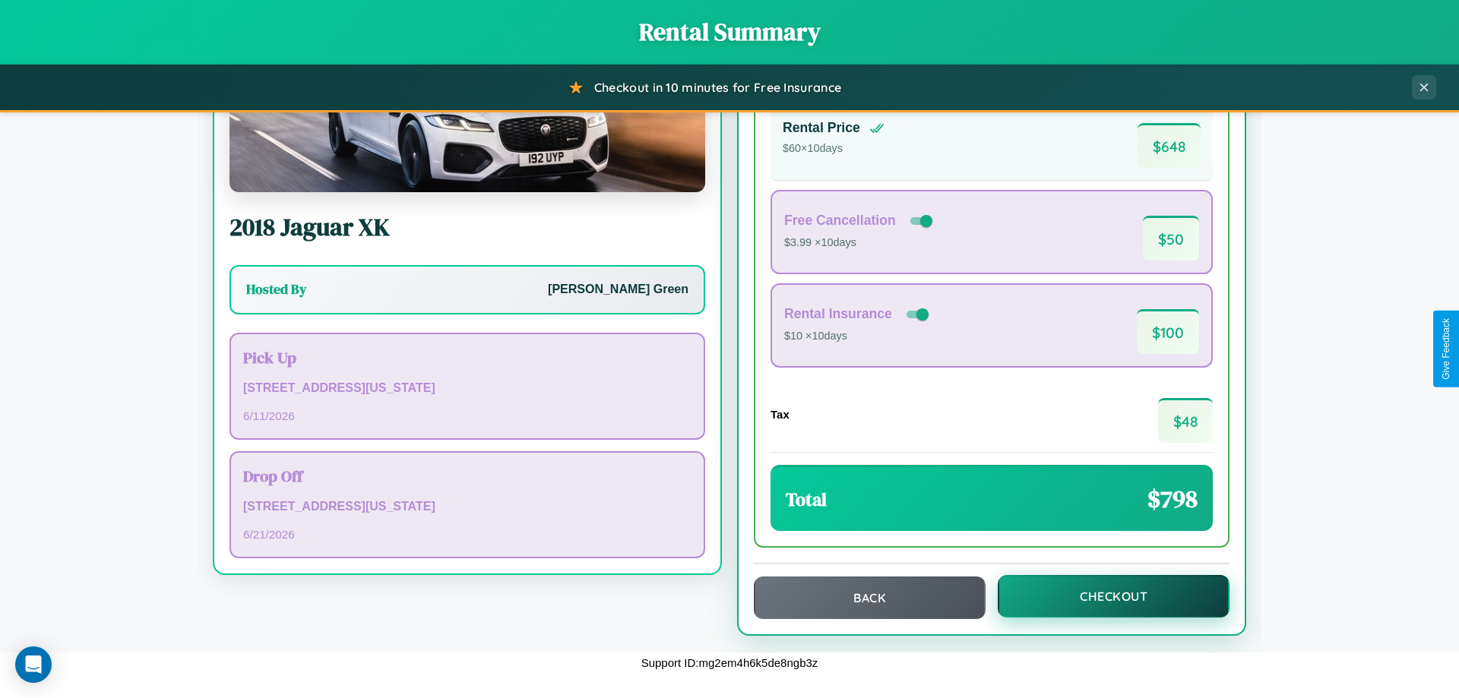  What do you see at coordinates (838, 314) in the screenshot?
I see `h4: Rental Insurance` at bounding box center [838, 314].